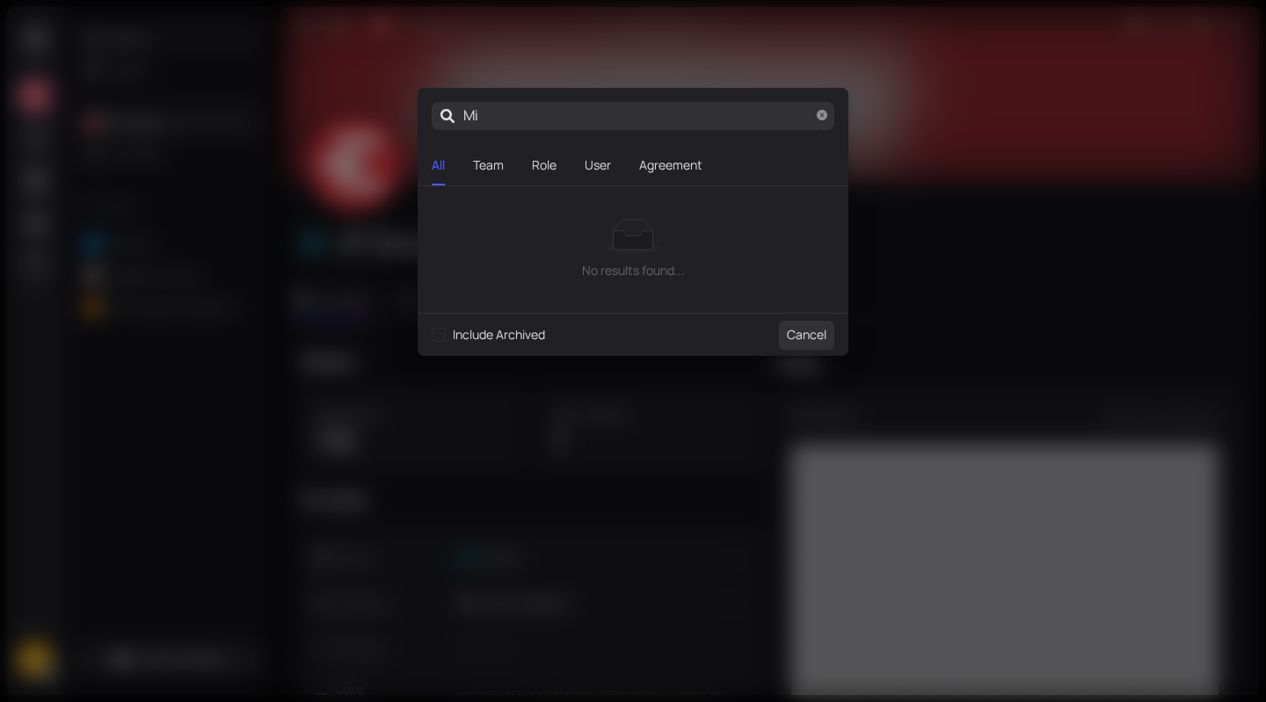 The height and width of the screenshot is (702, 1266). Describe the element at coordinates (642, 116) in the screenshot. I see `input: Search...` at that location.